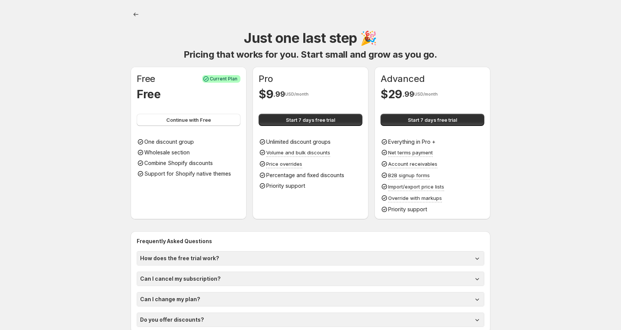 The height and width of the screenshot is (330, 621). I want to click on p: Wholesale section, so click(167, 152).